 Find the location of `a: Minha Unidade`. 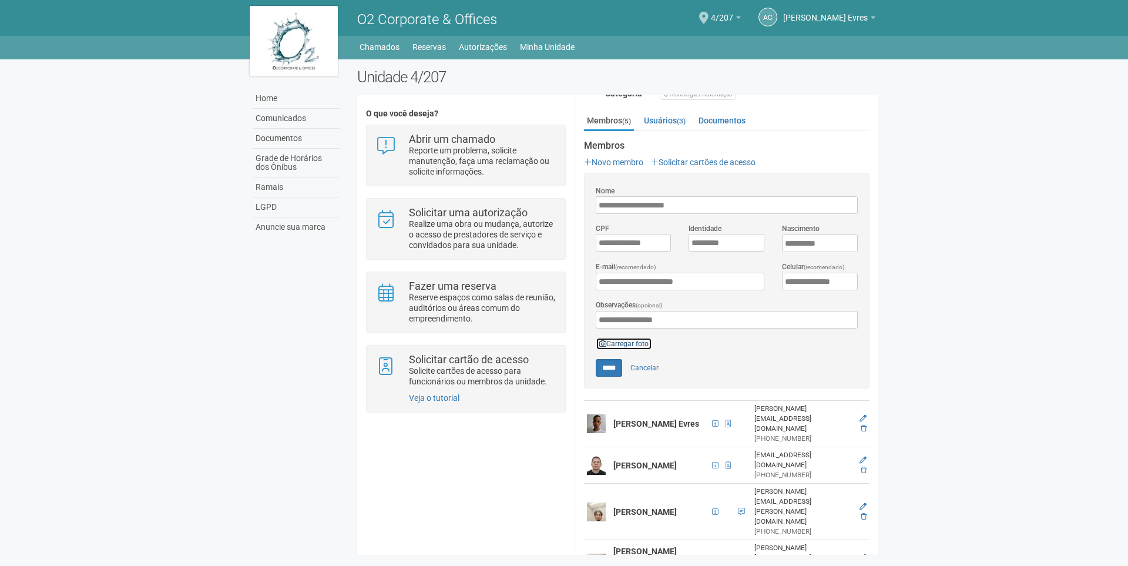

a: Minha Unidade is located at coordinates (547, 47).